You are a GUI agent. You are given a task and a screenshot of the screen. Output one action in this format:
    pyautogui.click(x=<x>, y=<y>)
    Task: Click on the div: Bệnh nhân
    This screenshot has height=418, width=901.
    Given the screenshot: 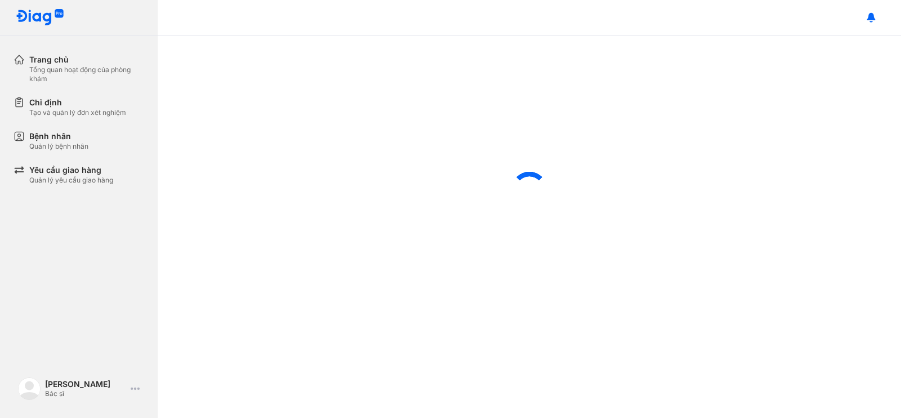 What is the action you would take?
    pyautogui.click(x=59, y=136)
    